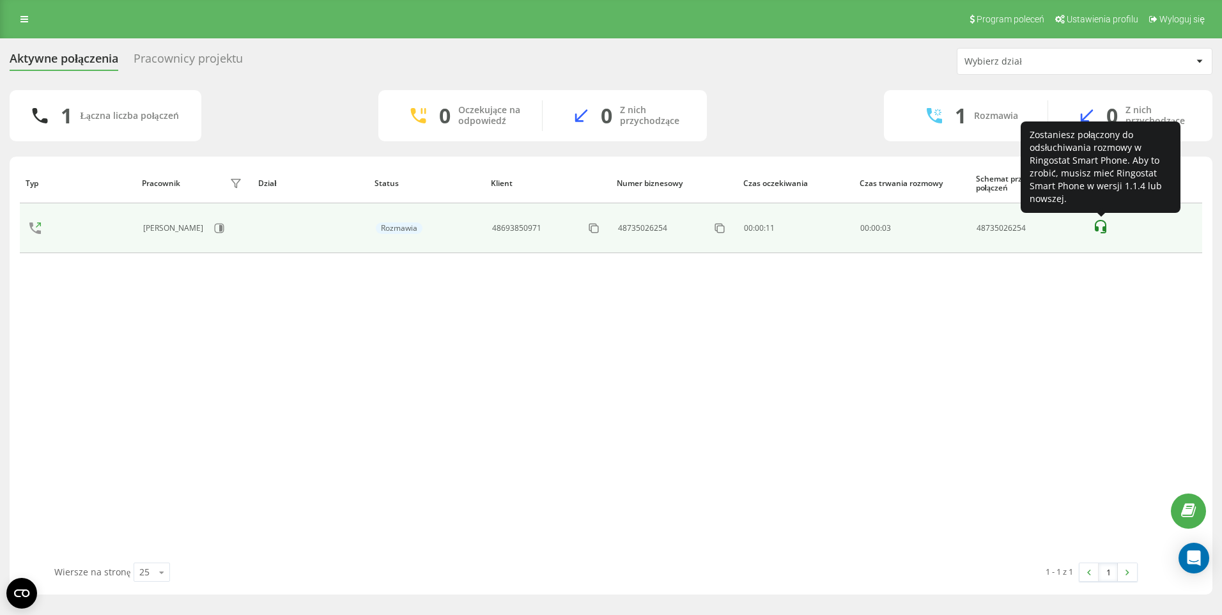  Describe the element at coordinates (886, 228) in the screenshot. I see `span: 03` at that location.